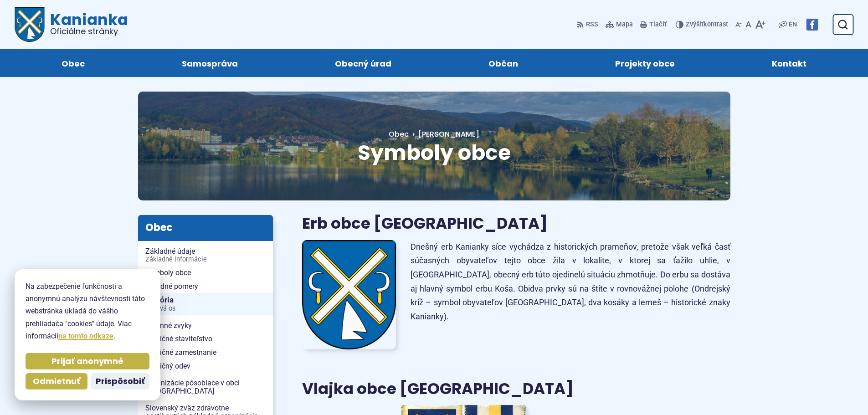 The image size is (868, 415). I want to click on button: Zvýšiťkontrast, so click(703, 25).